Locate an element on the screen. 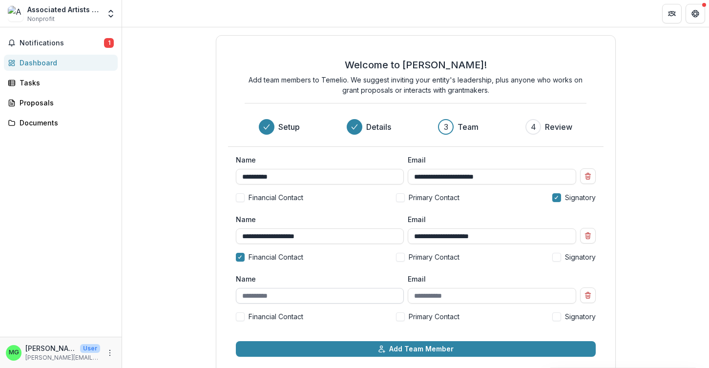 The image size is (709, 368). h3: Team is located at coordinates (468, 127).